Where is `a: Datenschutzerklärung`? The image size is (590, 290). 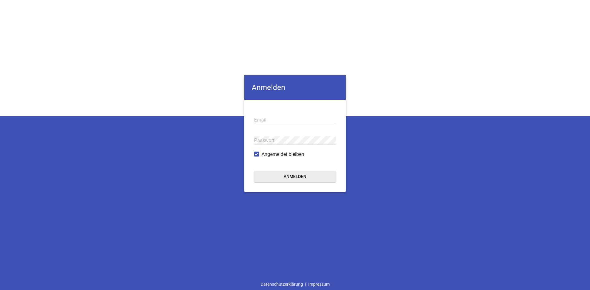 a: Datenschutzerklärung is located at coordinates (282, 284).